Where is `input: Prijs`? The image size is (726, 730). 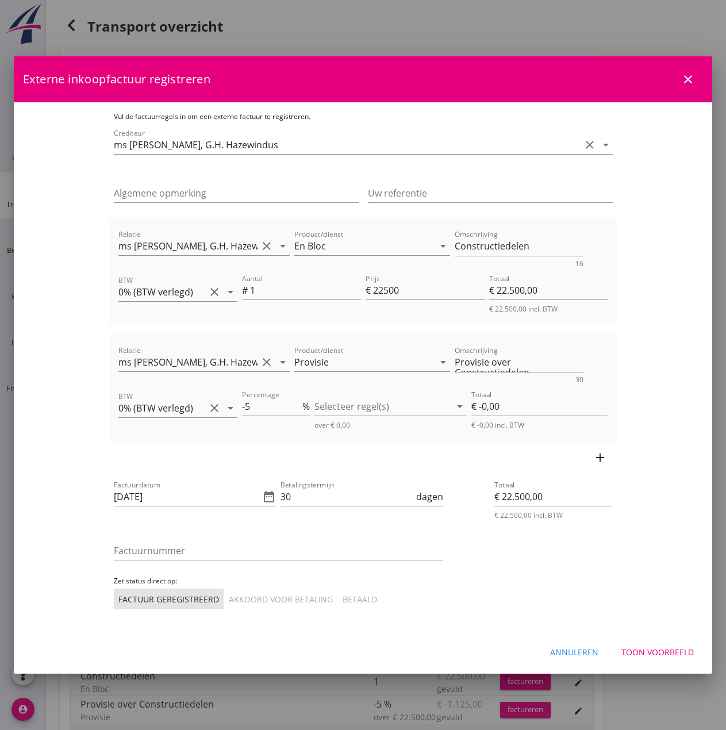
input: Prijs is located at coordinates (429, 290).